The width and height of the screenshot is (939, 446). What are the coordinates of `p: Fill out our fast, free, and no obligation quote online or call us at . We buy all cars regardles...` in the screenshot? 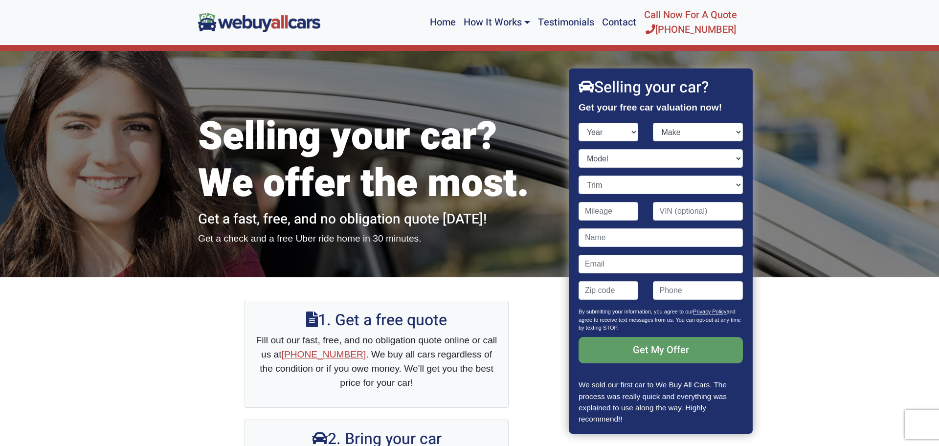 It's located at (377, 361).